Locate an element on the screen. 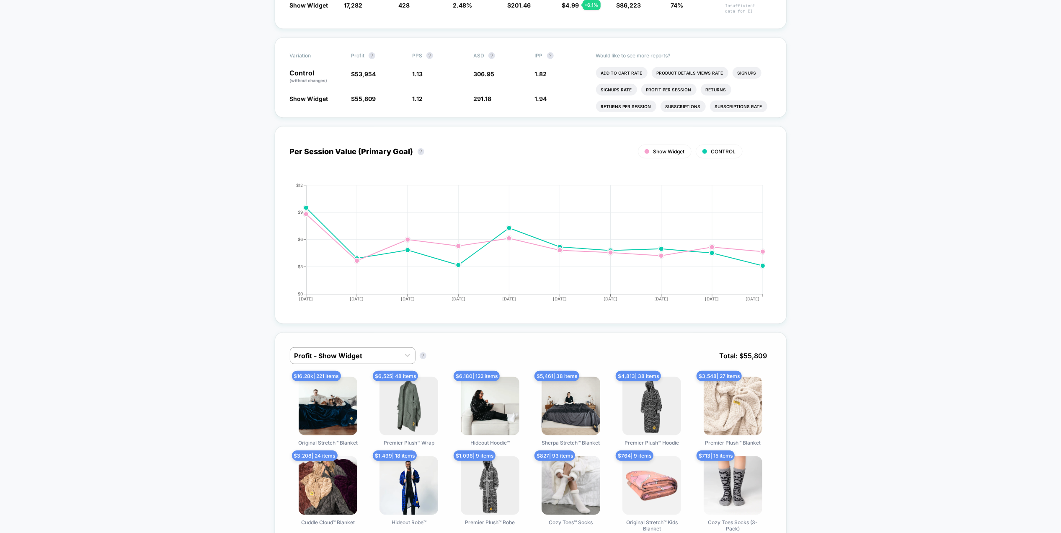 The width and height of the screenshot is (1061, 533). span: $ 713 | 15 items is located at coordinates (716, 455).